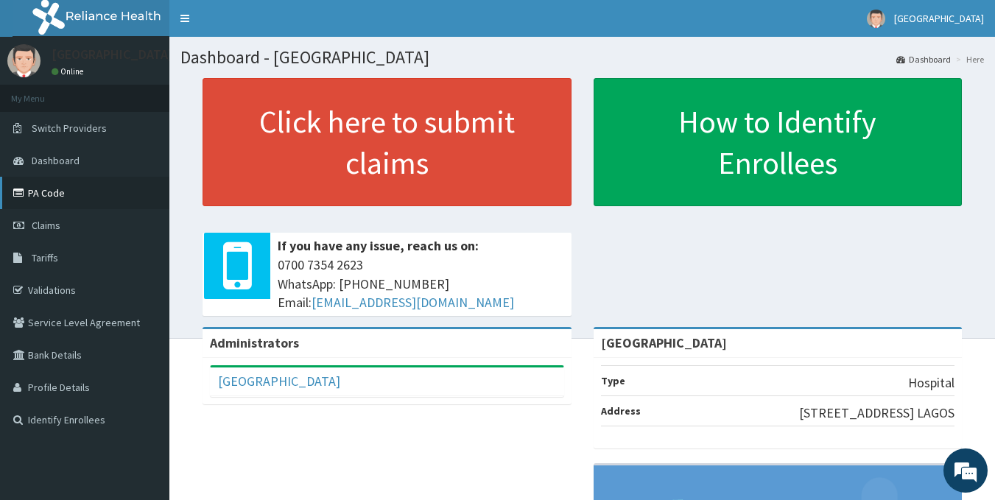 This screenshot has height=500, width=995. What do you see at coordinates (254, 342) in the screenshot?
I see `b: Administrators` at bounding box center [254, 342].